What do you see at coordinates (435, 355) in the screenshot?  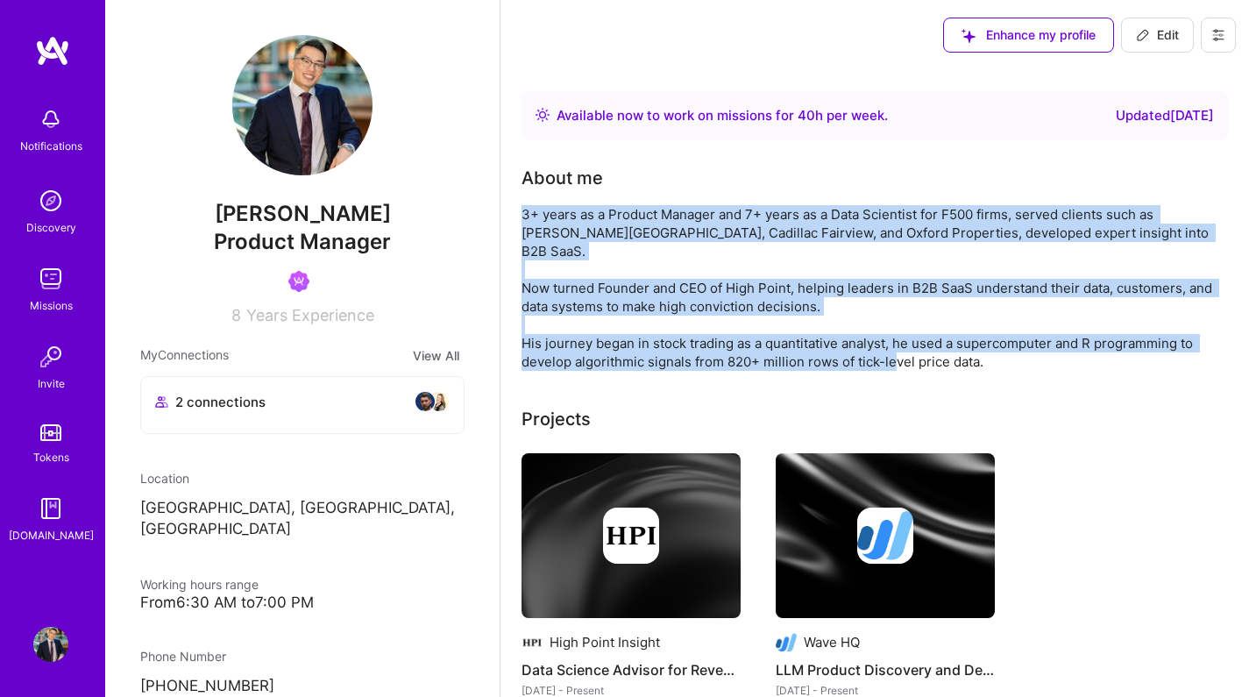 I see `button: View All` at bounding box center [435, 355].